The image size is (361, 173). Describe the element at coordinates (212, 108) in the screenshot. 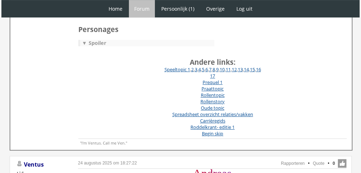

I see `a: Oude topic` at that location.